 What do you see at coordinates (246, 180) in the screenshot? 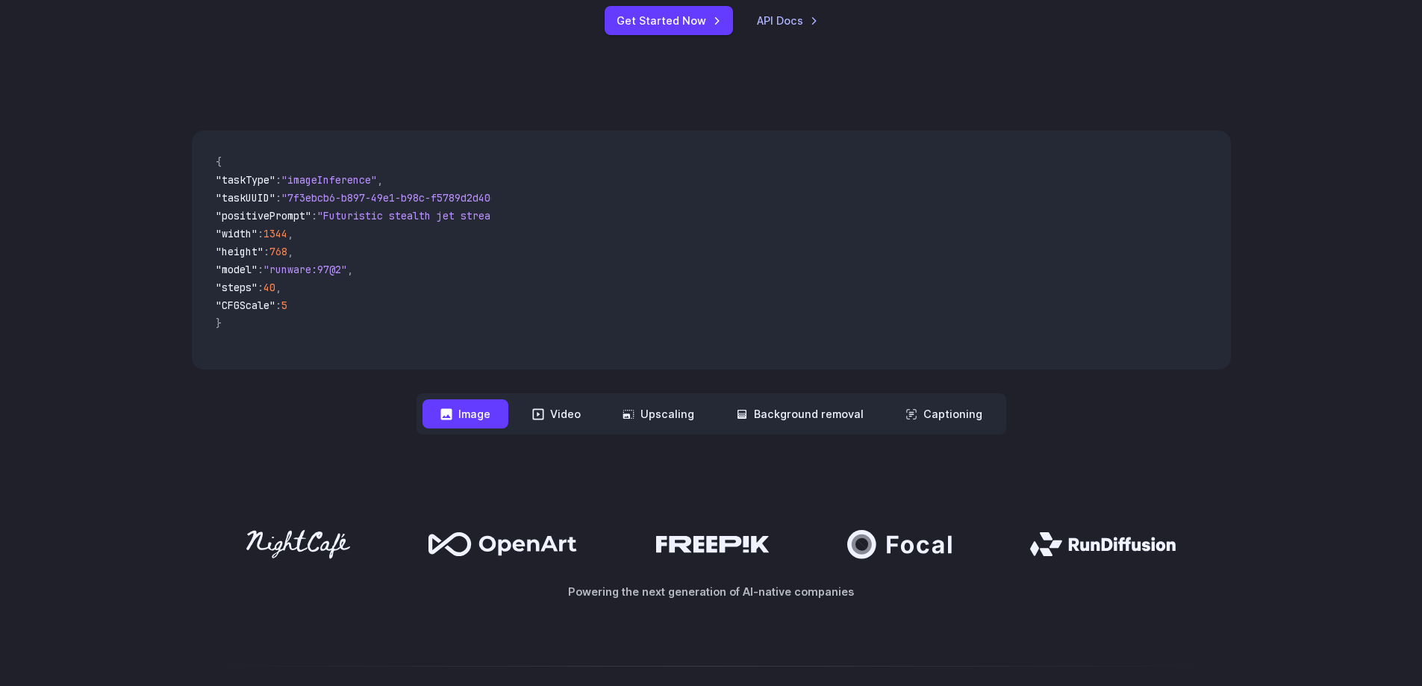
I see `span: "taskType"` at bounding box center [246, 180].